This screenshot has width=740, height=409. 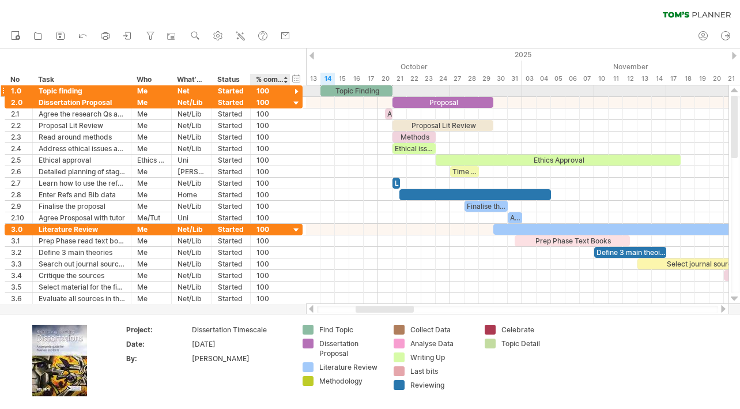 What do you see at coordinates (81, 80) in the screenshot?
I see `div: Task` at bounding box center [81, 80].